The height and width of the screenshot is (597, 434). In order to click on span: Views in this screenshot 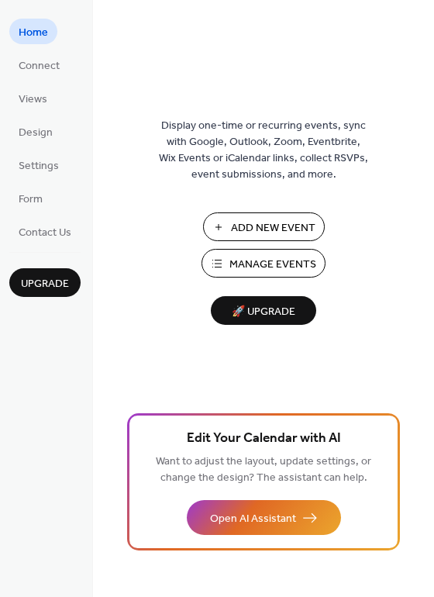, I will do `click(33, 99)`.